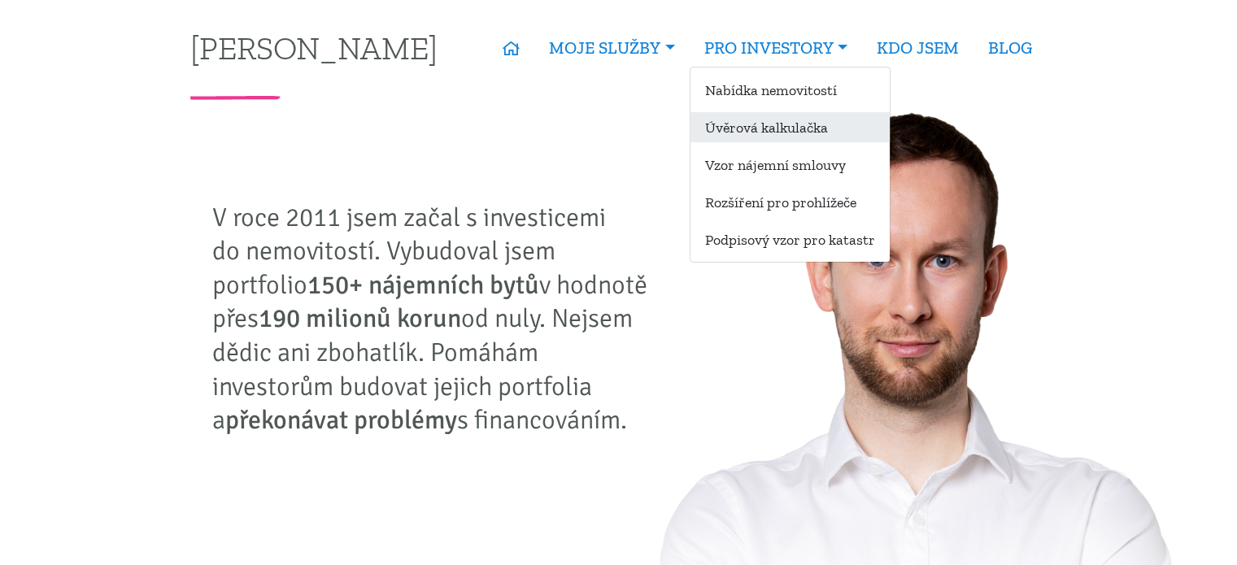  I want to click on a: Vzor nájemní smlouvy, so click(789, 164).